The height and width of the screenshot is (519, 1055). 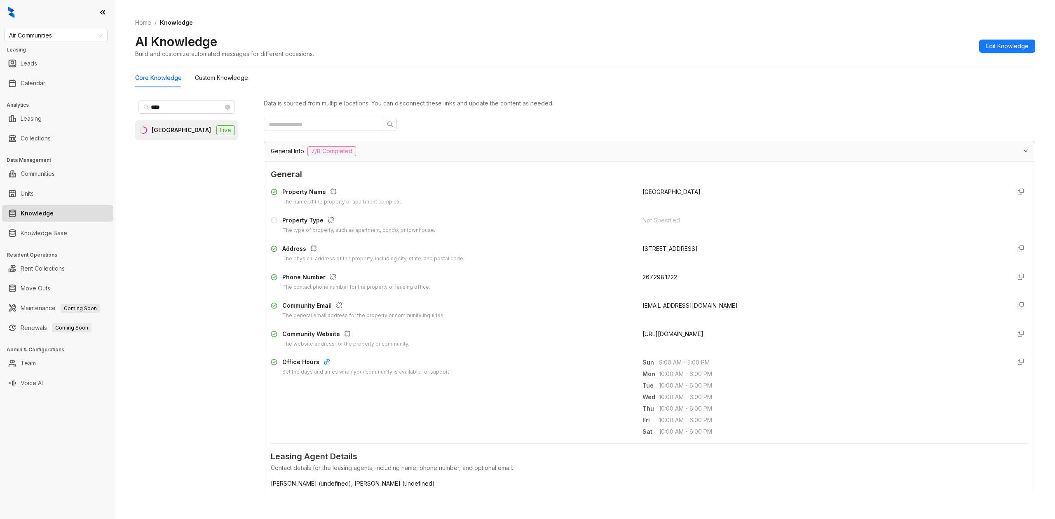 I want to click on h3: Data Management, so click(x=61, y=160).